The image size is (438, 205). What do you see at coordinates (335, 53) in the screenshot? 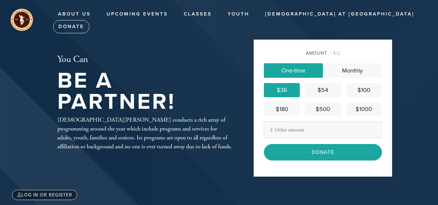
I see `span: 1` at bounding box center [335, 53].